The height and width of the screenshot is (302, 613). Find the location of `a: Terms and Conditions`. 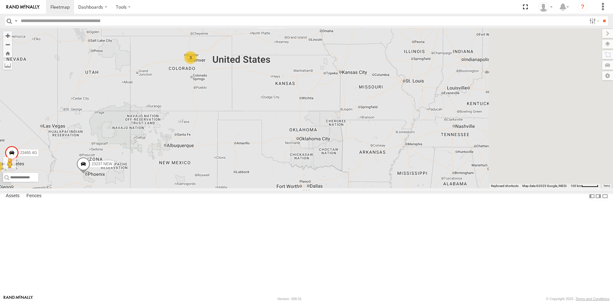

a: Terms and Conditions is located at coordinates (593, 299).